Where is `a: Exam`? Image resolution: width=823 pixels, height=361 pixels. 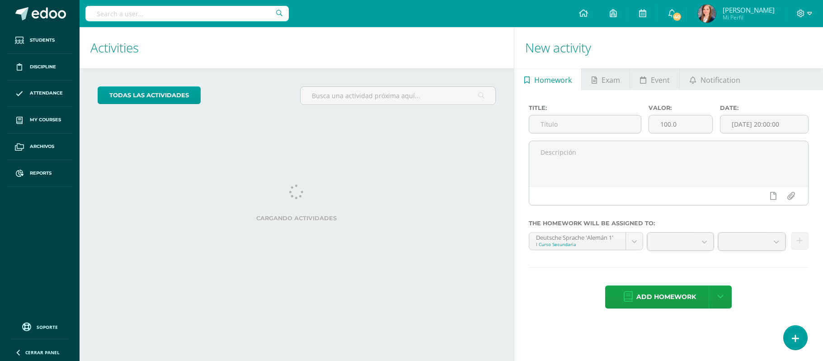
a: Exam is located at coordinates (606, 79).